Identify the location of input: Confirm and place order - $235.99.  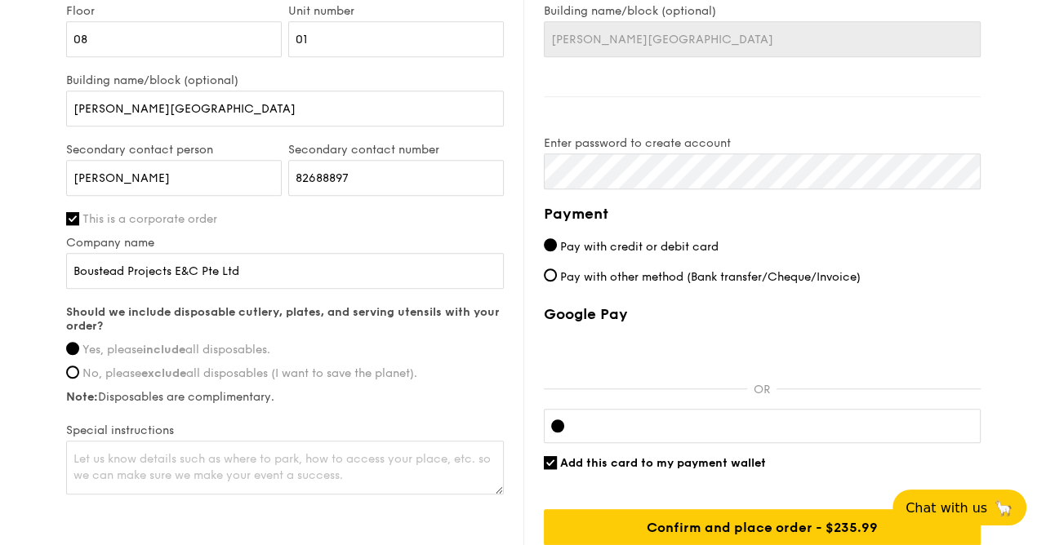
(762, 528).